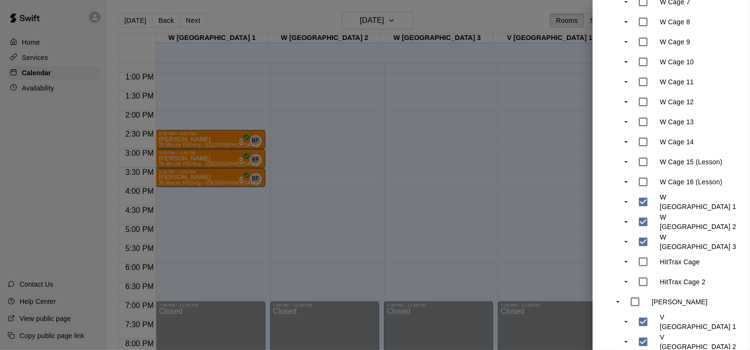 The width and height of the screenshot is (750, 350). What do you see at coordinates (691, 182) in the screenshot?
I see `p: W Cage 16 (Lesson)` at bounding box center [691, 182].